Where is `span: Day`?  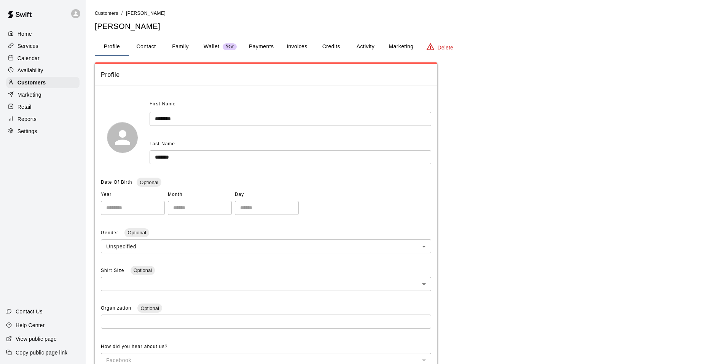 span: Day is located at coordinates (267, 195).